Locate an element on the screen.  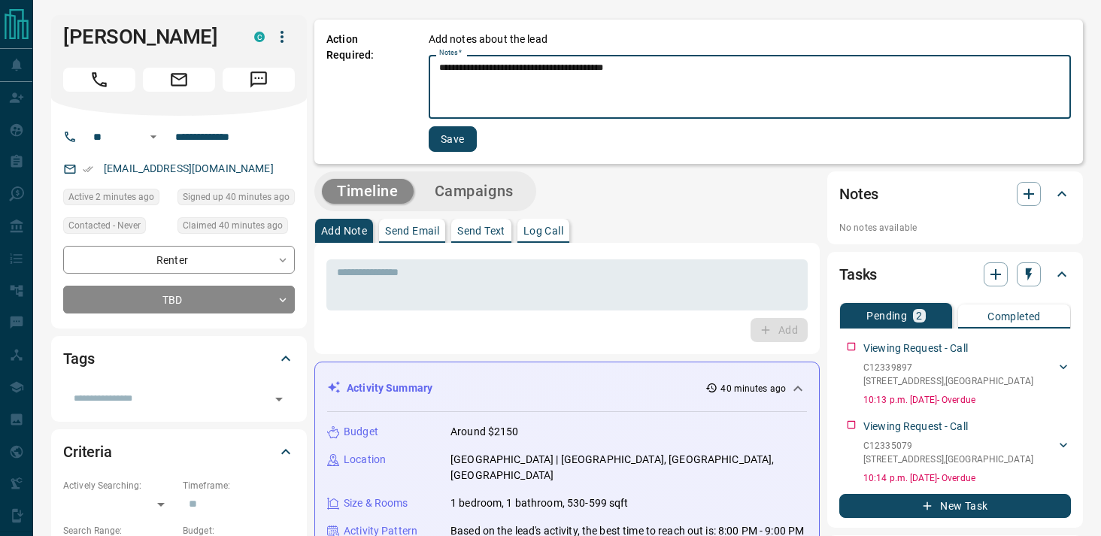
div: Renter is located at coordinates (179, 260).